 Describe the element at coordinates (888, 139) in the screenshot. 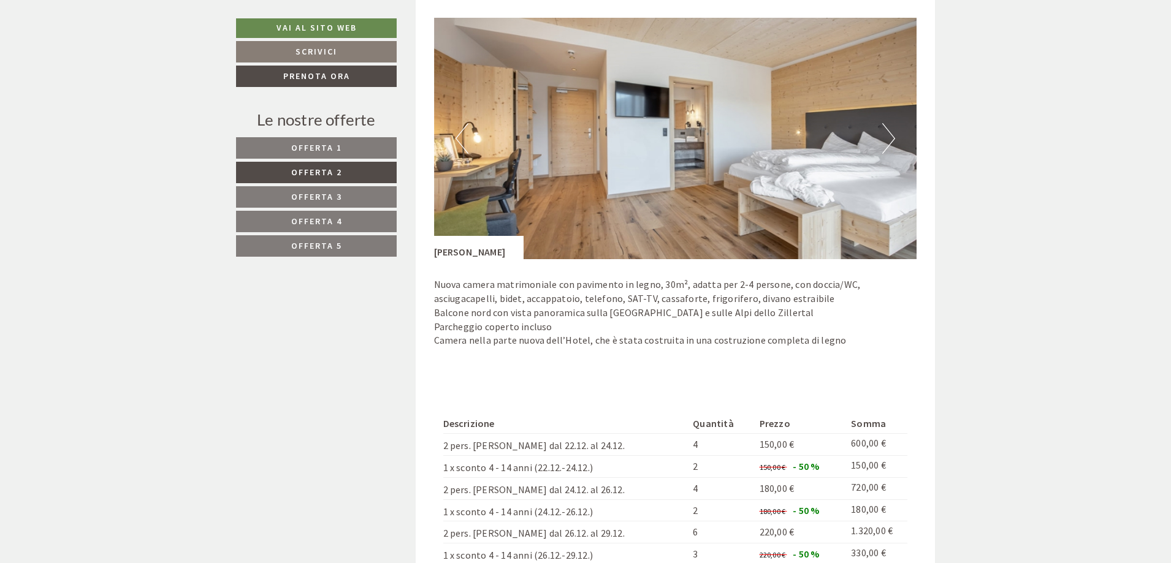

I see `button: Next` at that location.